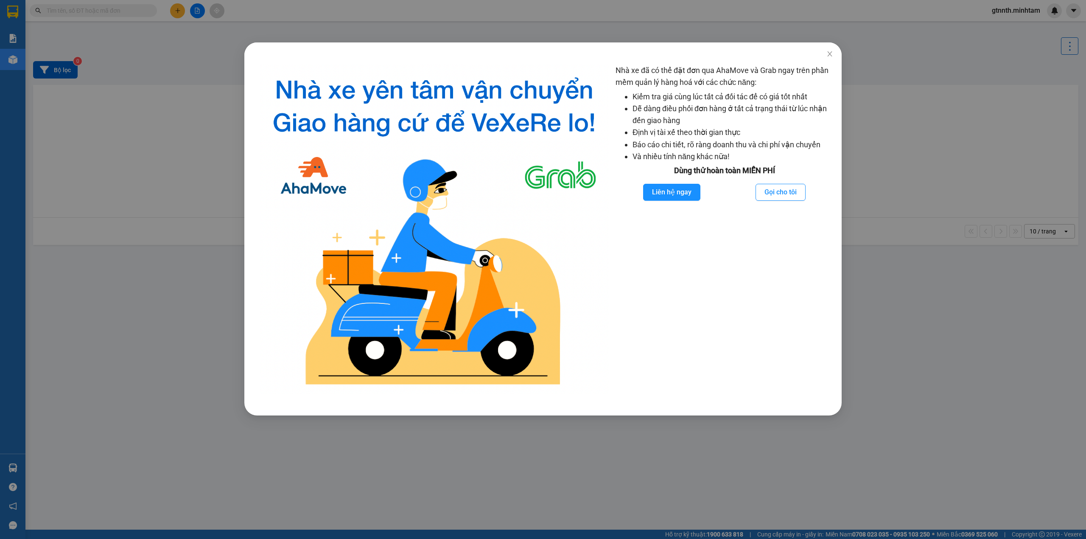 The image size is (1086, 539). Describe the element at coordinates (434, 229) in the screenshot. I see `img: logo` at that location.